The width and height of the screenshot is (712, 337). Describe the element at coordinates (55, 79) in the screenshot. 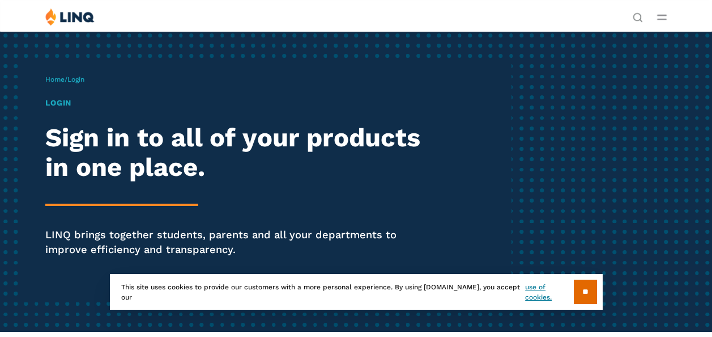

I see `a: Home` at that location.